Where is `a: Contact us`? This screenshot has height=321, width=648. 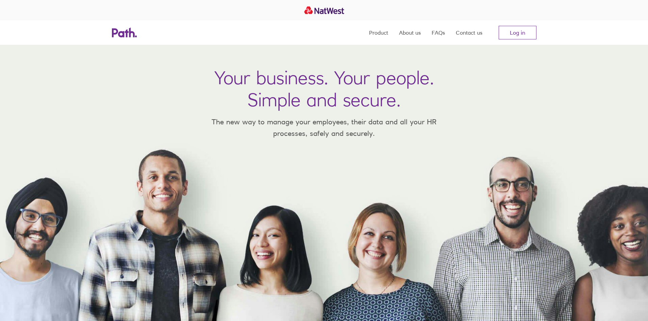 a: Contact us is located at coordinates (469, 33).